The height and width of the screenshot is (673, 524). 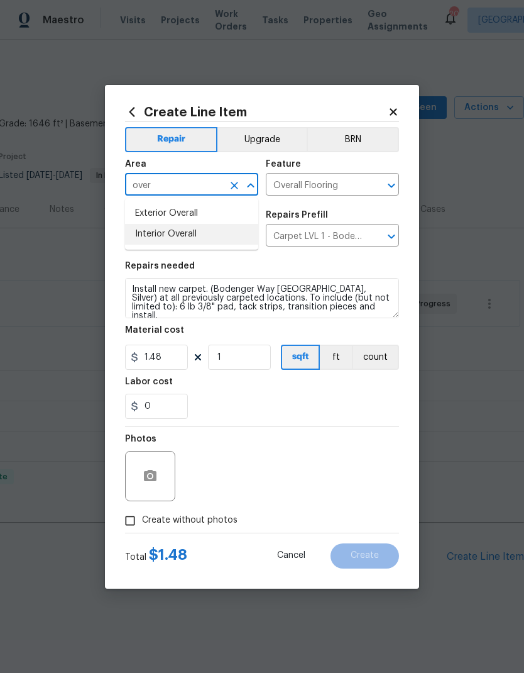 I want to click on span: Create without photos, so click(x=190, y=520).